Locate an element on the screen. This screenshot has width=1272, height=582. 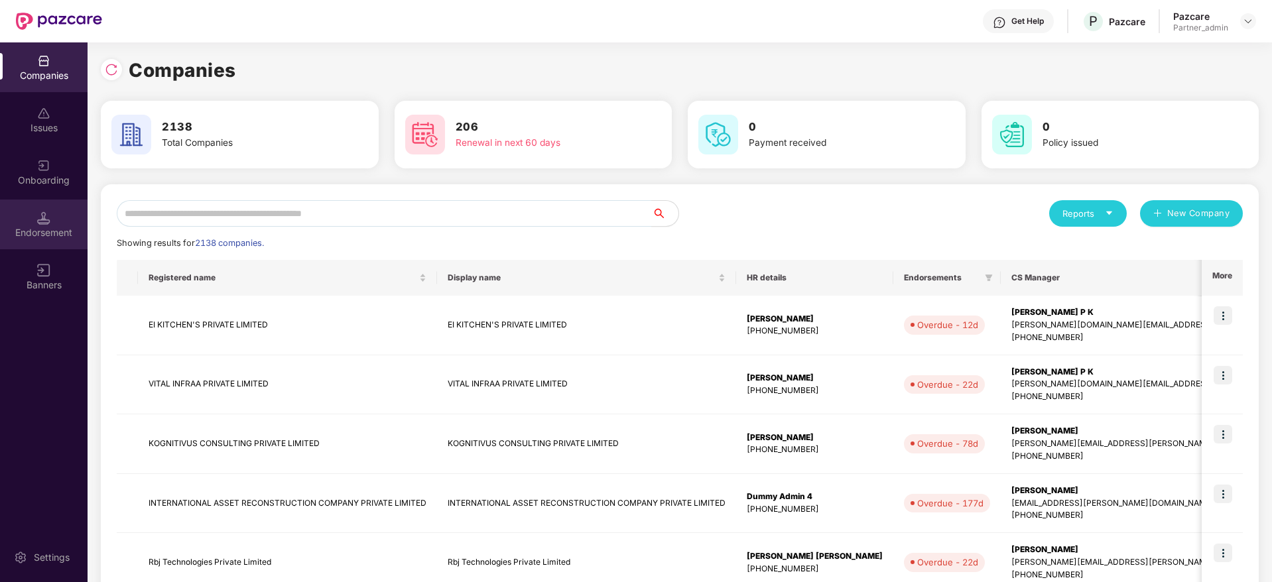
span: search is located at coordinates (665, 214).